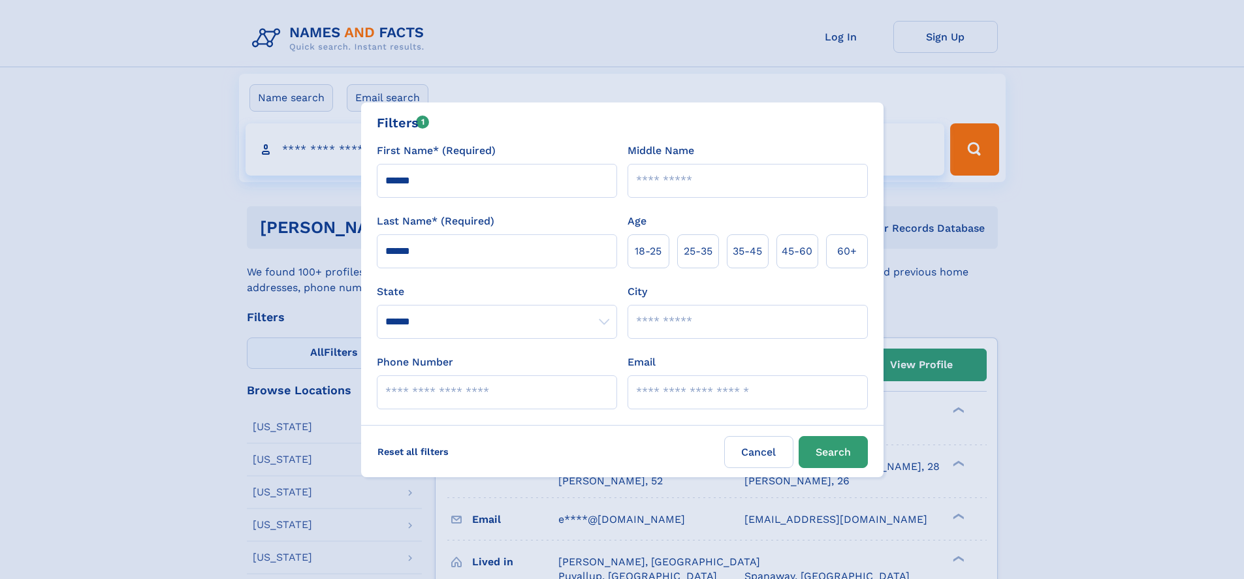  What do you see at coordinates (636, 221) in the screenshot?
I see `label: Age` at bounding box center [636, 221].